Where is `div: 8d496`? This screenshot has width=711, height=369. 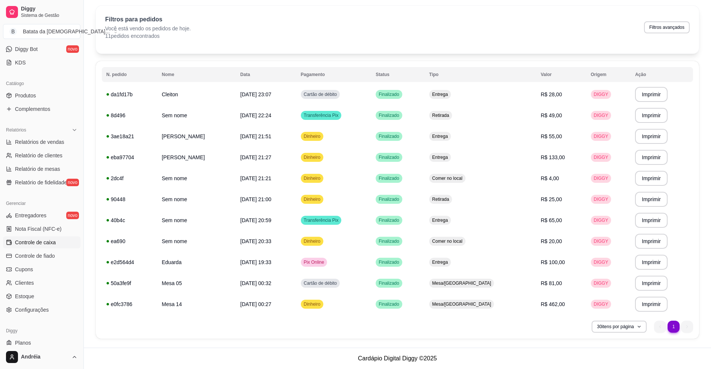
div: 8d496 is located at coordinates (129, 115).